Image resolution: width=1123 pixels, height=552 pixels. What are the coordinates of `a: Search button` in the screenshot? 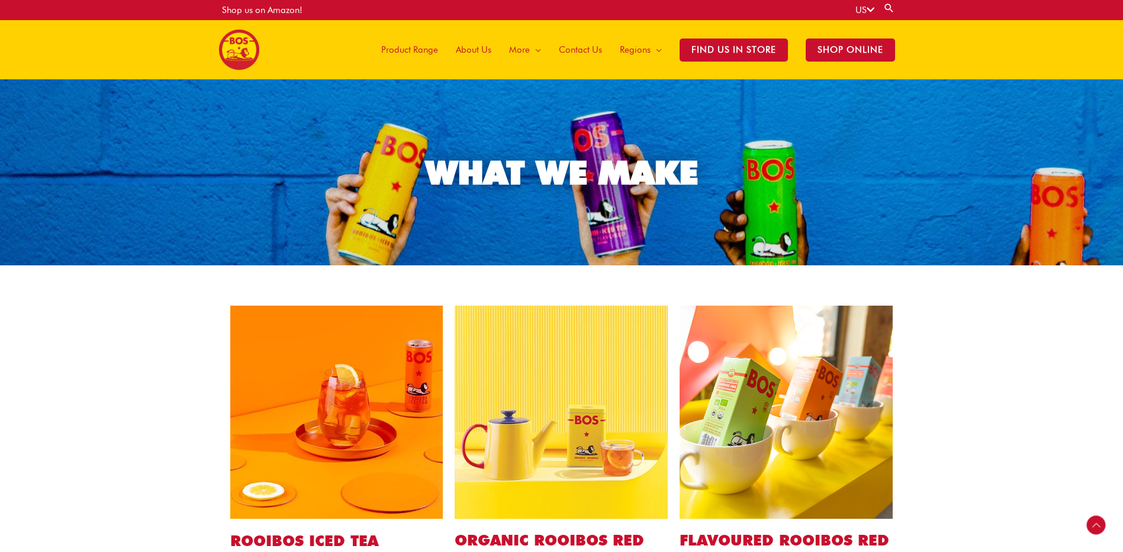 It's located at (889, 8).